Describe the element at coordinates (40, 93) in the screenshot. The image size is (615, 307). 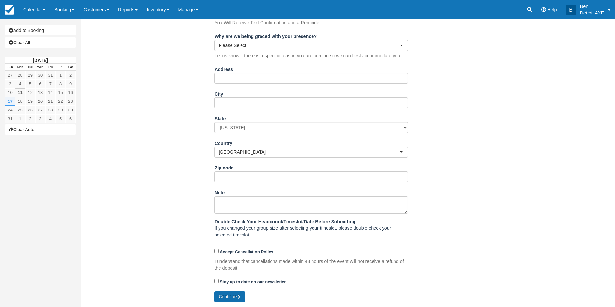
I see `a: 13` at that location.